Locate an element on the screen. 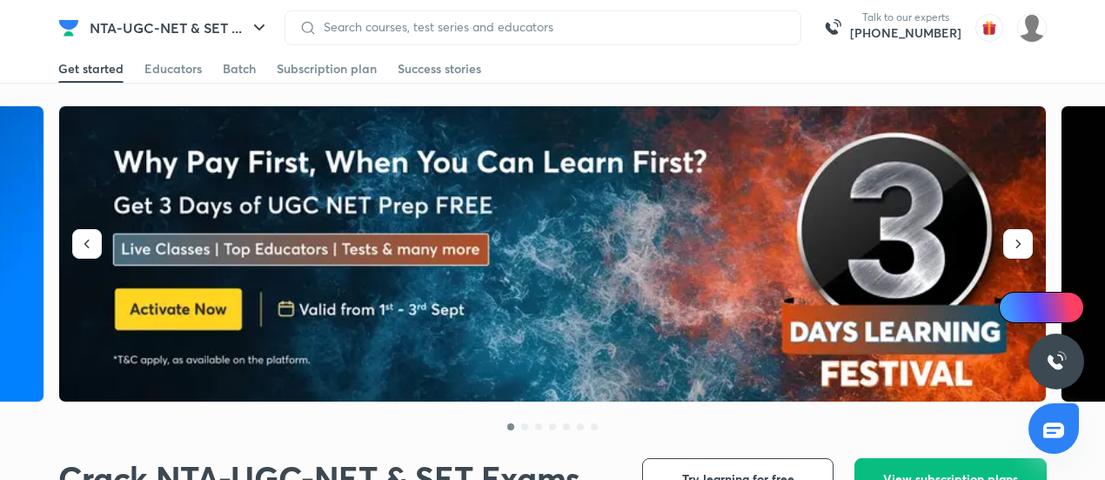  a: Get started is located at coordinates (91, 69).